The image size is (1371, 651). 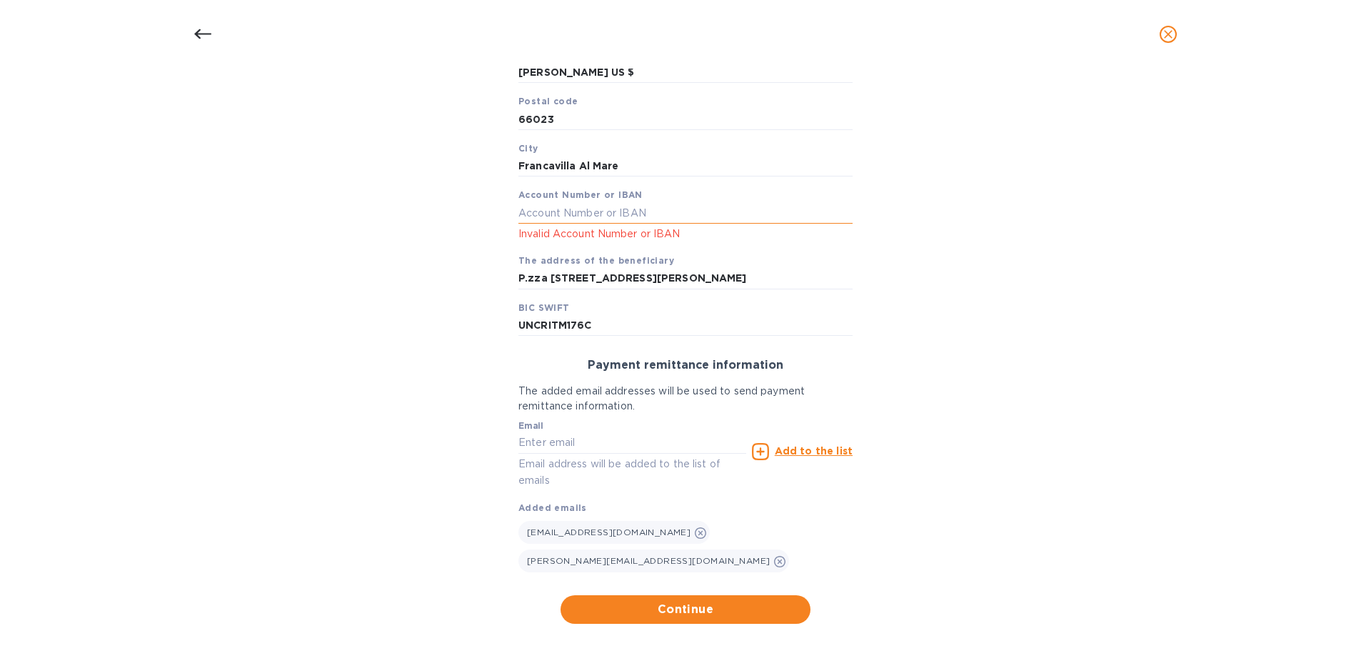 I want to click on b: BIC SWIFT, so click(x=544, y=307).